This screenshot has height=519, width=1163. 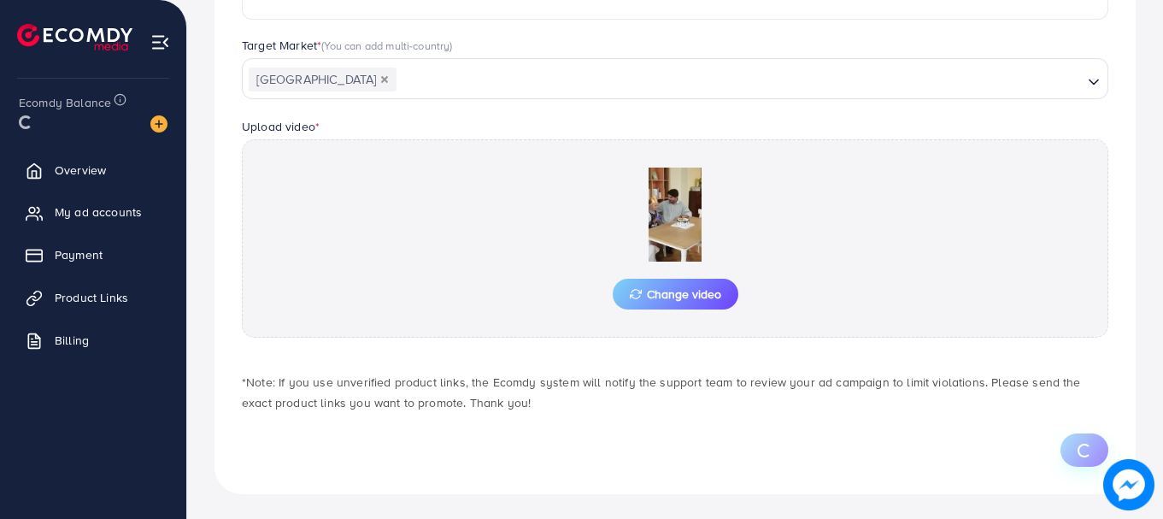 I want to click on button: Deselect Pakistan, so click(x=385, y=79).